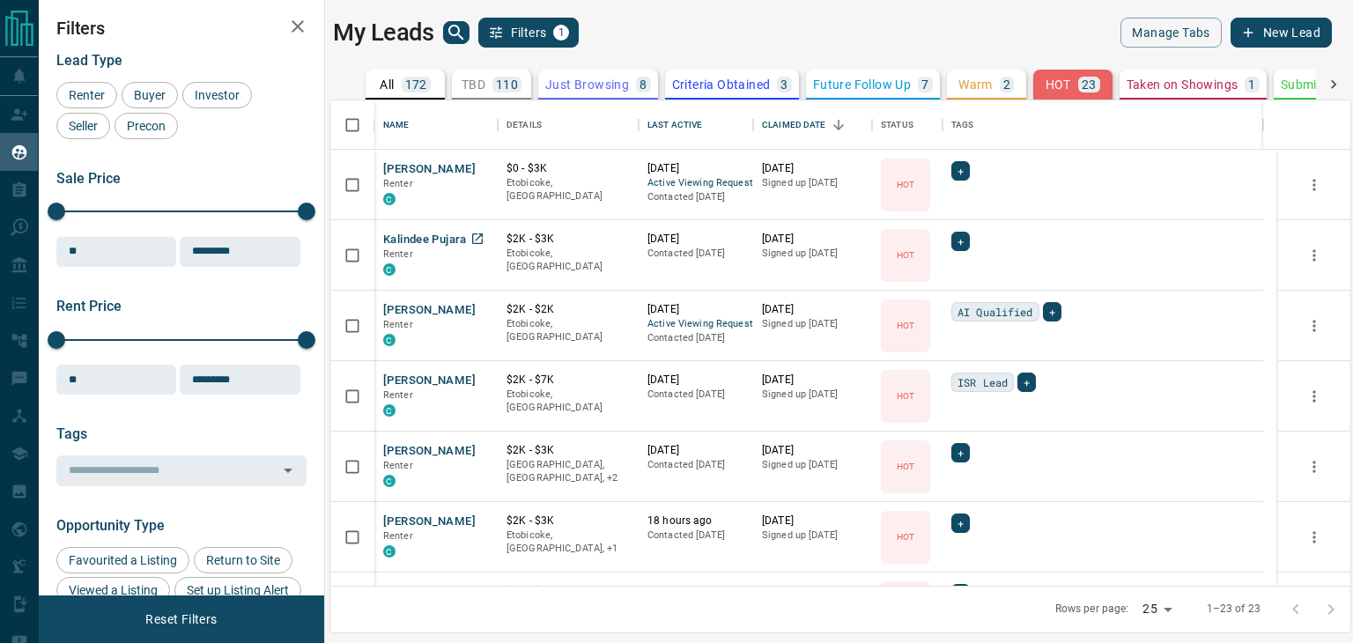  Describe the element at coordinates (784, 85) in the screenshot. I see `p: 3` at that location.